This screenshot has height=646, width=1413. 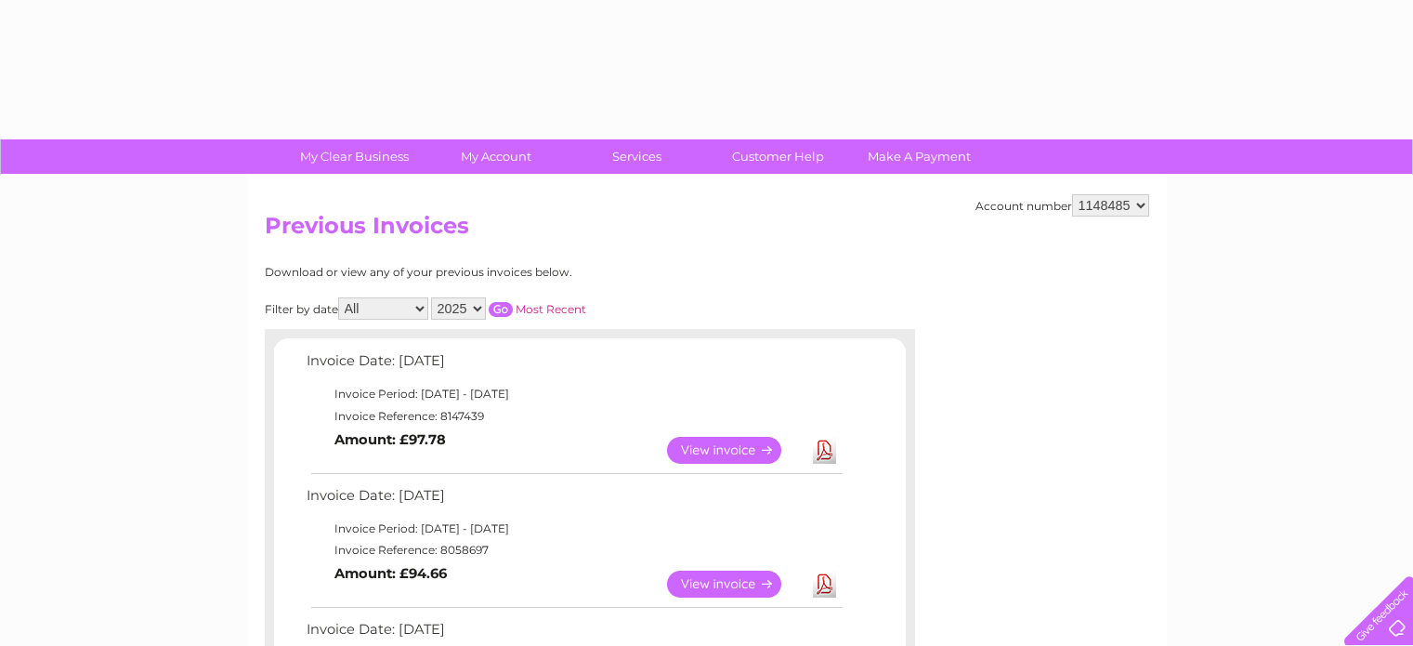 I want to click on td: Invoice Reference: 8058697, so click(x=573, y=550).